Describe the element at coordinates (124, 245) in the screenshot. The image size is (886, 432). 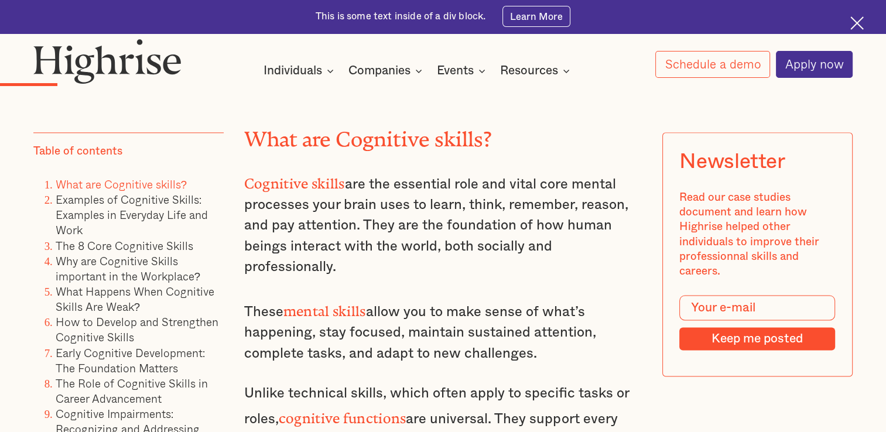
I see `a: The 8 Core Cognitive Skills` at that location.